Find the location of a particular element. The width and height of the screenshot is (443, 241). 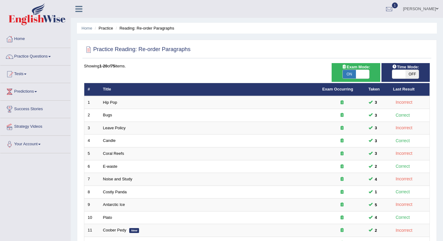

th: Last Result is located at coordinates (410, 90).